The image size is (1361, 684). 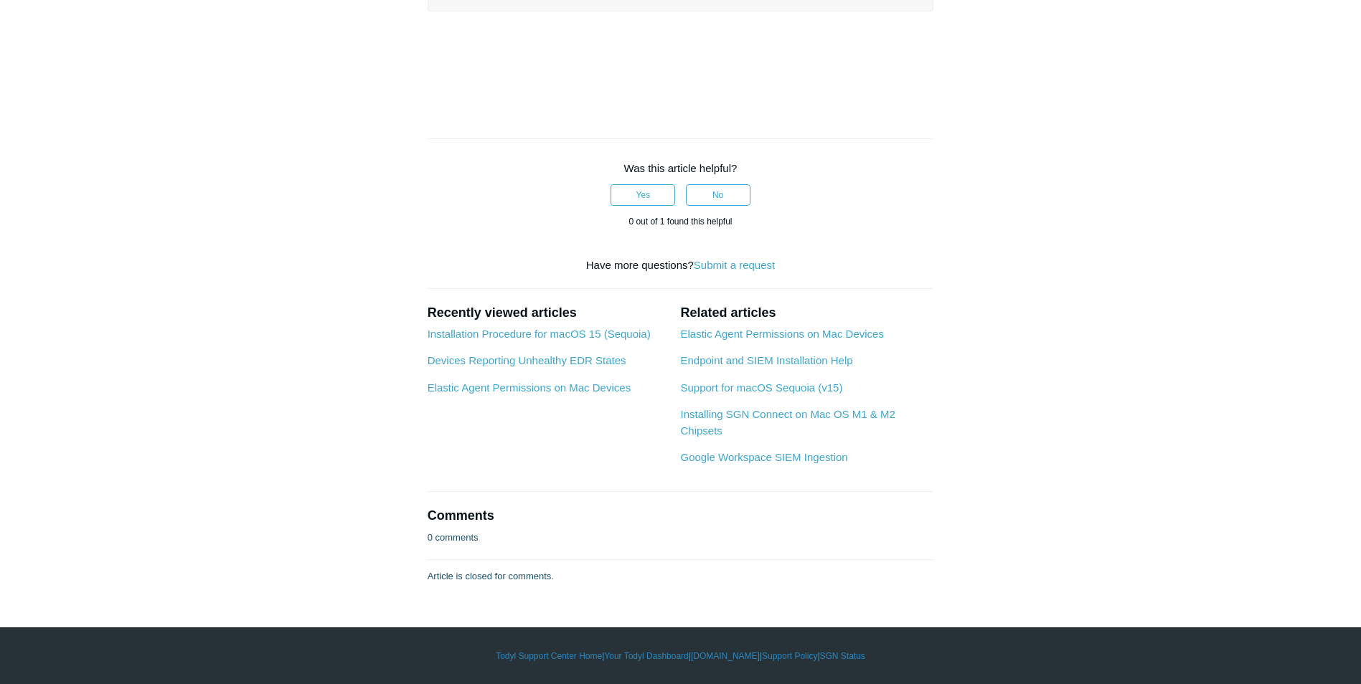 I want to click on div: Have more questions?, so click(x=681, y=265).